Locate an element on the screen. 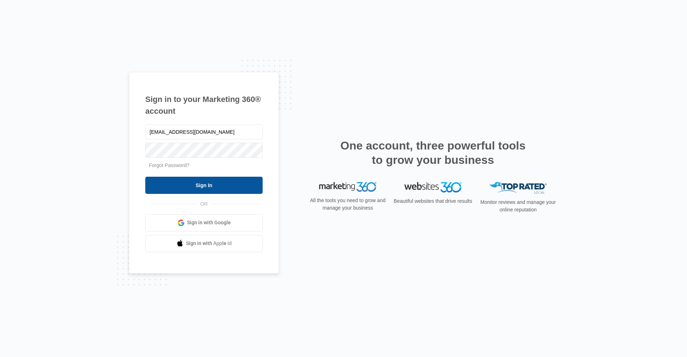 This screenshot has width=687, height=357. h1: Sign in to your Marketing 360® account is located at coordinates (204, 105).